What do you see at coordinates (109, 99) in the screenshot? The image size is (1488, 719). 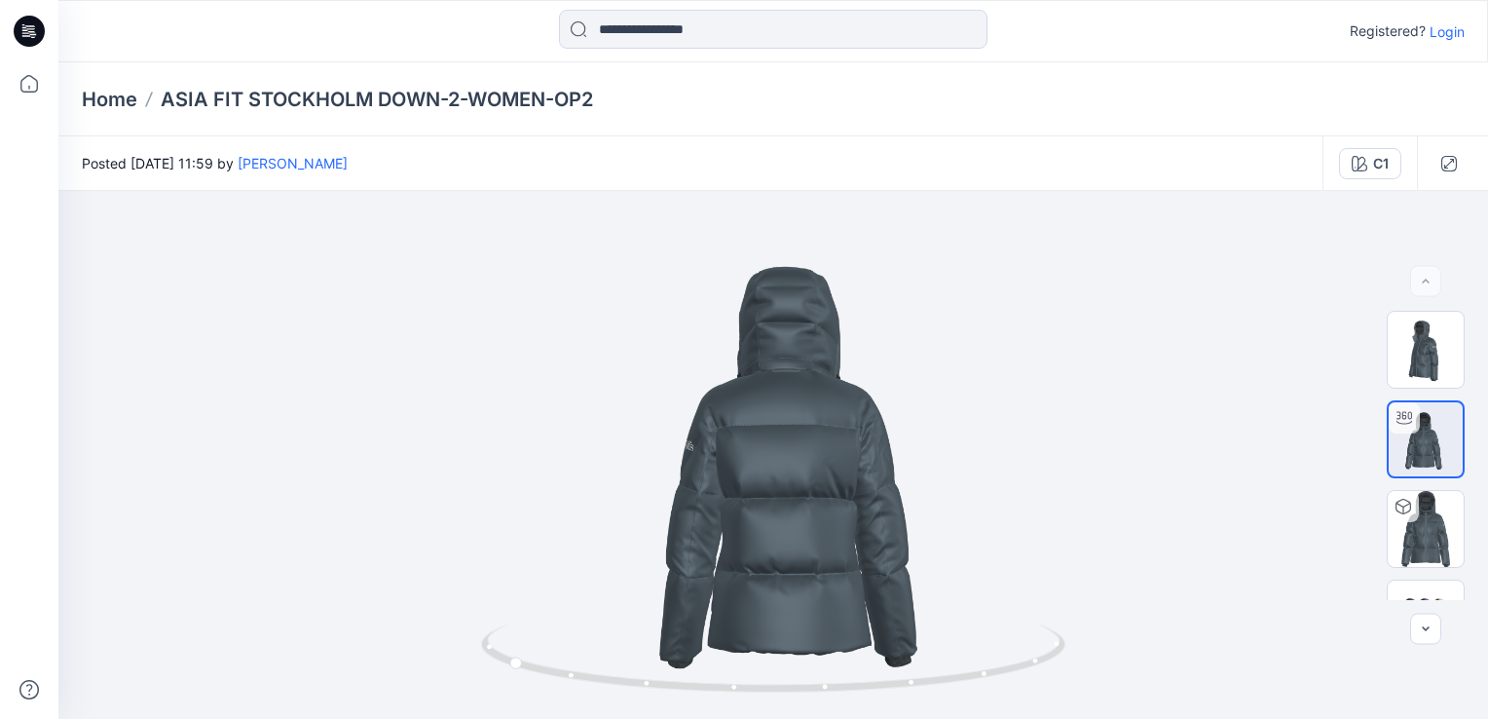 I see `p: Home` at bounding box center [109, 99].